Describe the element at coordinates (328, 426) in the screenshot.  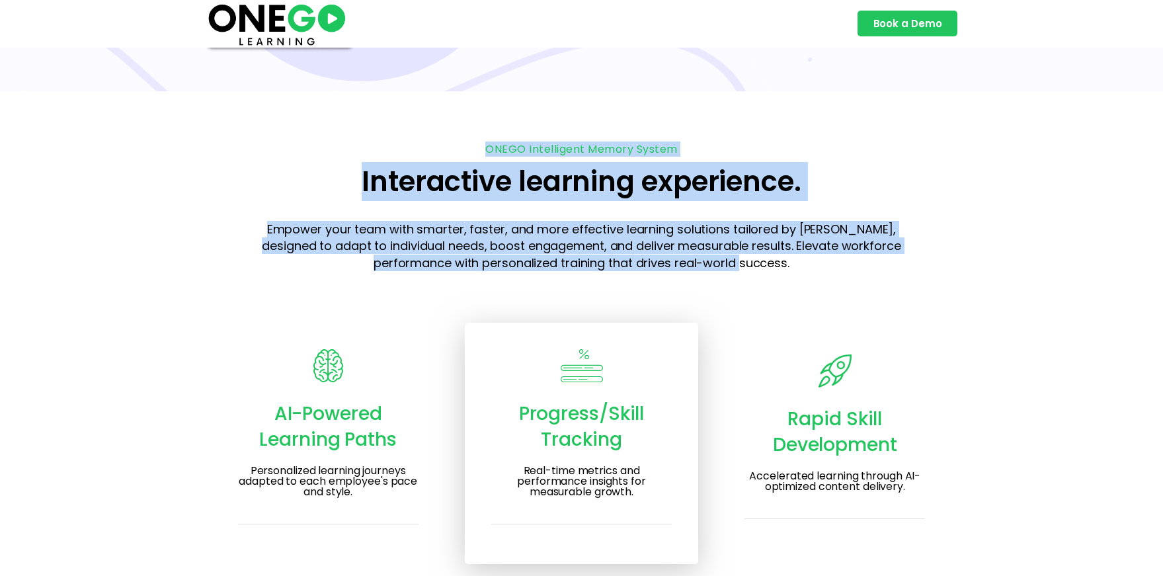
I see `span: AI-Powered Learning Paths` at that location.